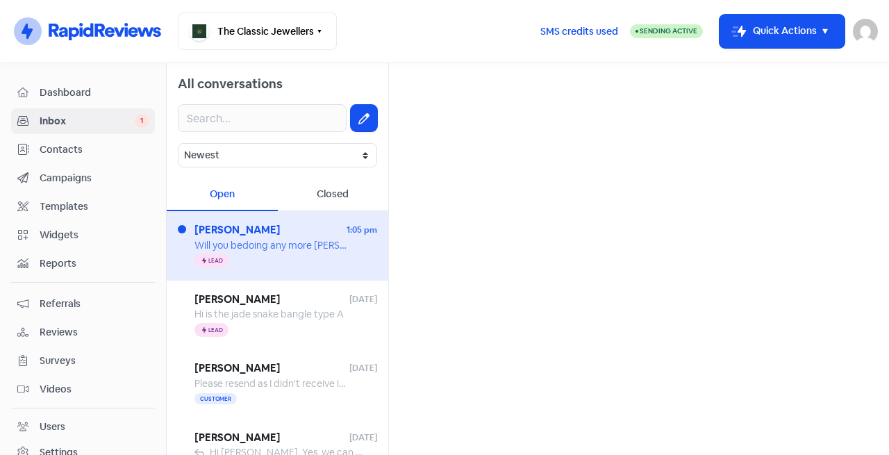 This screenshot has height=455, width=889. I want to click on span: Templates, so click(94, 206).